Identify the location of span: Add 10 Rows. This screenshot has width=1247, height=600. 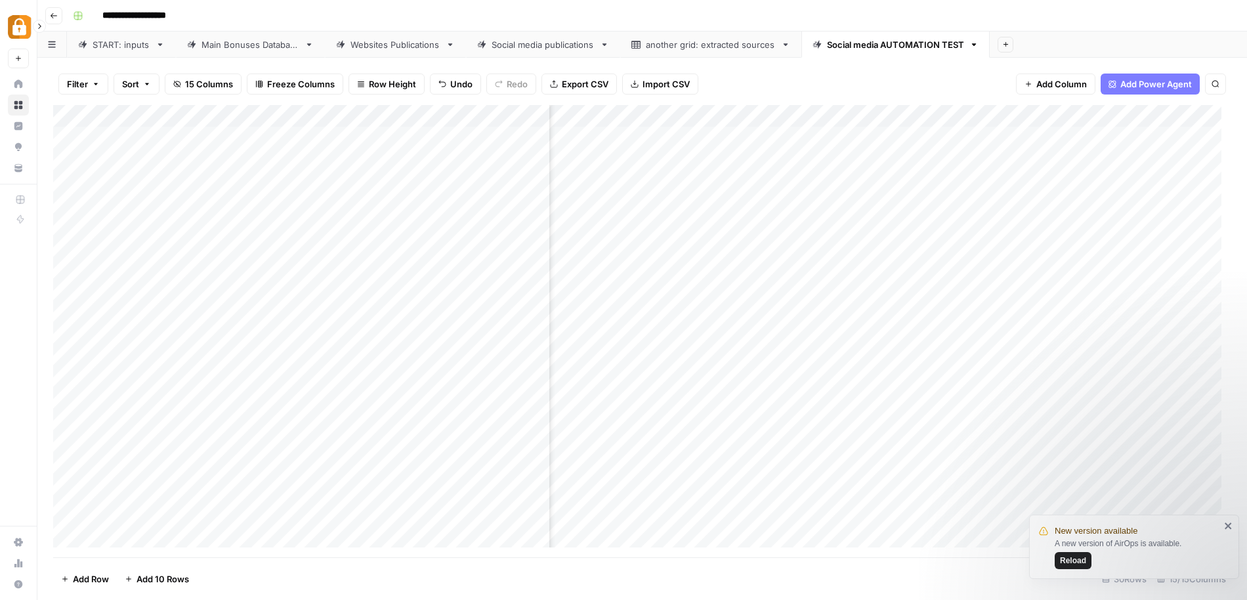
(163, 579).